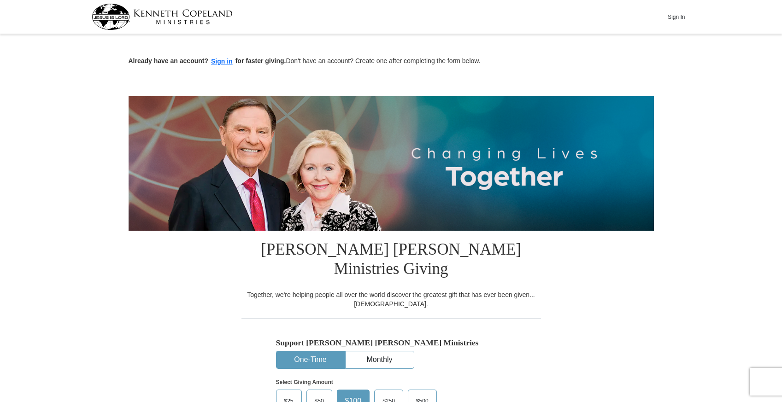 The height and width of the screenshot is (402, 782). I want to click on p: Don't have an account? Create one after completing the form below., so click(391, 61).